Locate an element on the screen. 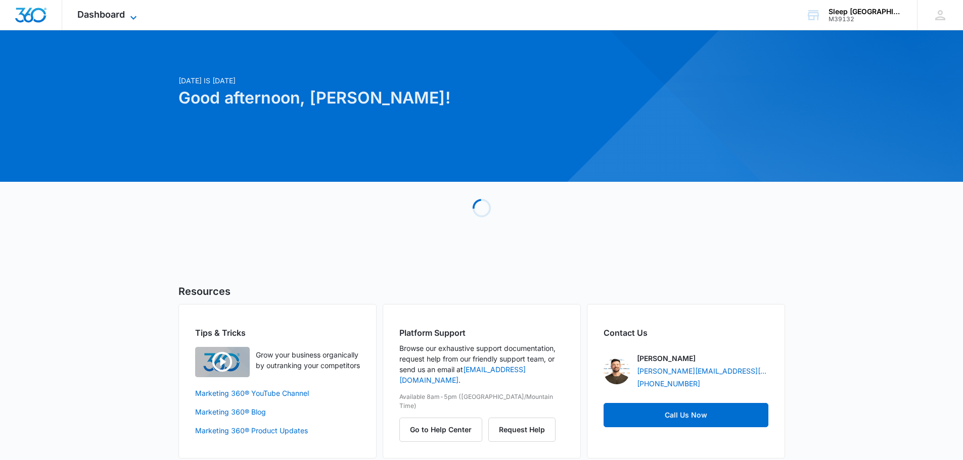 The width and height of the screenshot is (963, 460). h5: Resources is located at coordinates (482, 292).